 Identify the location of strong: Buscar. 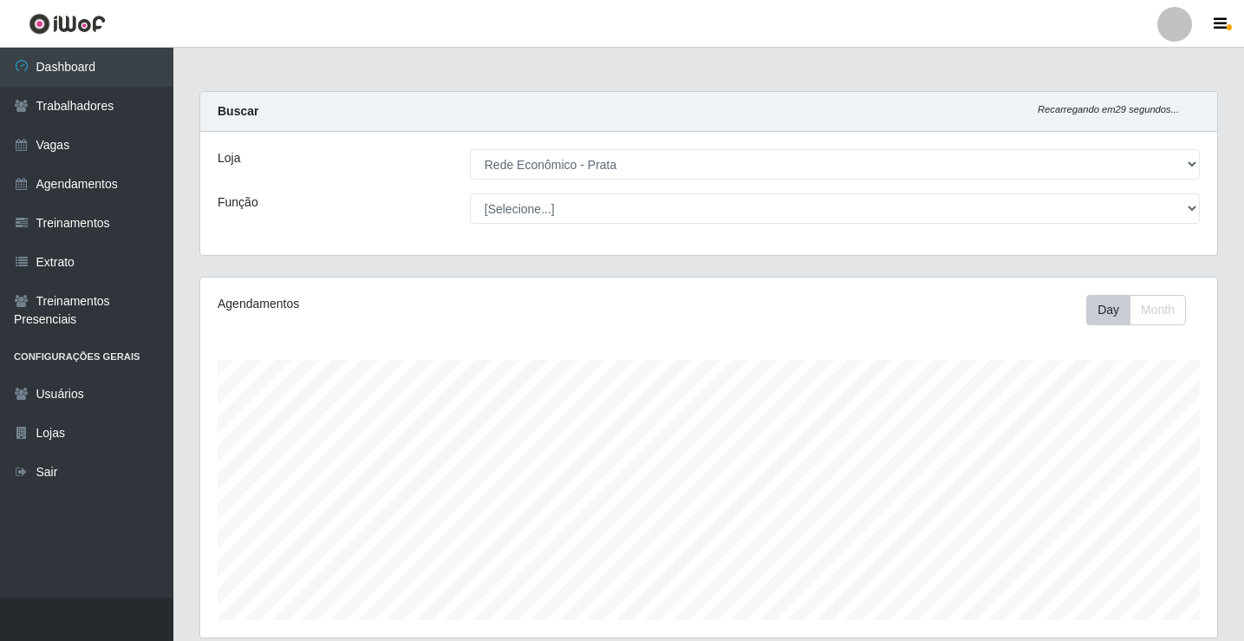
(238, 111).